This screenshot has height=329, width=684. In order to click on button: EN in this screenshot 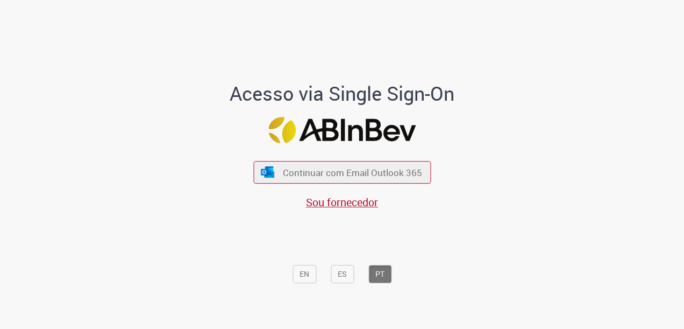, I will do `click(305, 274)`.